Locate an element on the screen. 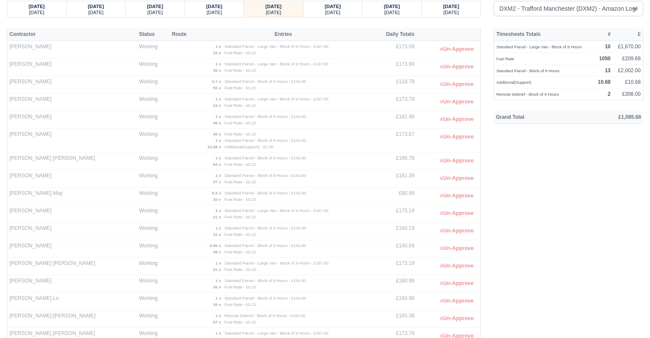 The image size is (650, 338). td: £1,670.00 is located at coordinates (628, 47).